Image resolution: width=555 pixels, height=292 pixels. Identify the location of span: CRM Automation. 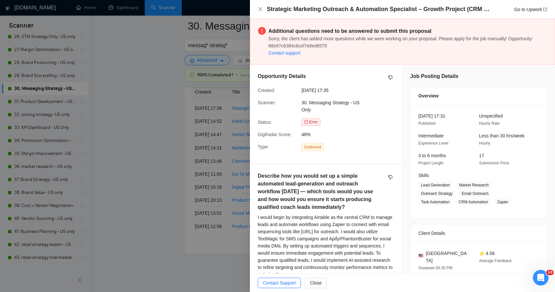
(473, 202).